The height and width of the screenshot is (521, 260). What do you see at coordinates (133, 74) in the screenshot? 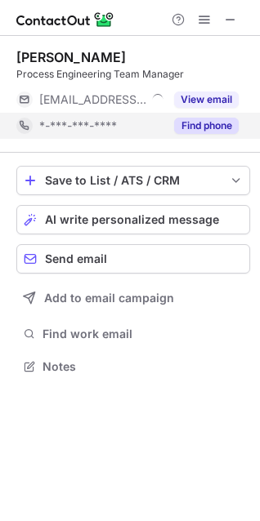
I see `div: Process Engineering Team Manager` at bounding box center [133, 74].